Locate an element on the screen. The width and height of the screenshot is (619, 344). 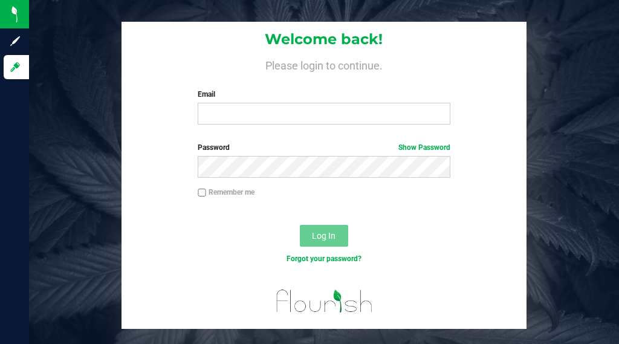
inline-svg: Sign up is located at coordinates (15, 41).